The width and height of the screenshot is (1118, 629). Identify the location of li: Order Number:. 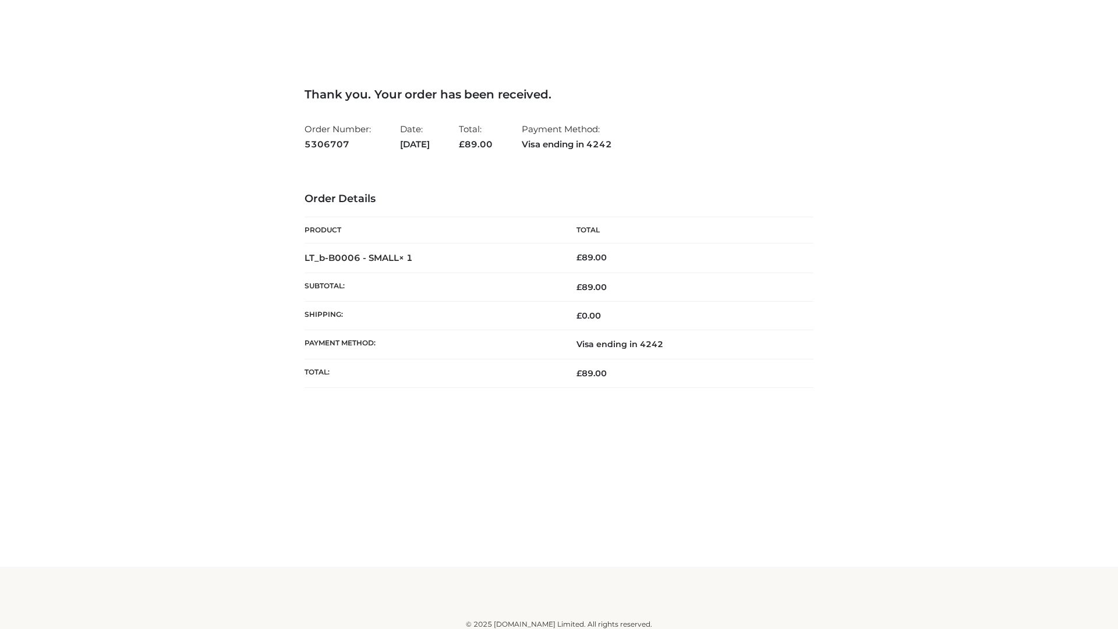
(338, 136).